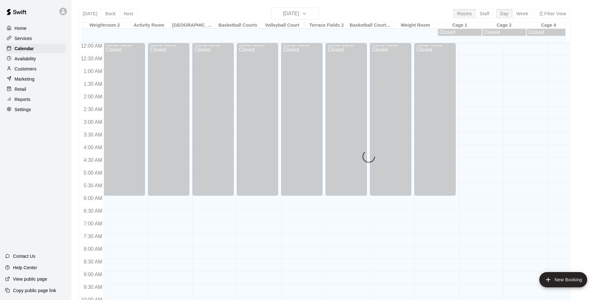 This screenshot has height=300, width=604. Describe the element at coordinates (36, 109) in the screenshot. I see `div: Settings` at that location.